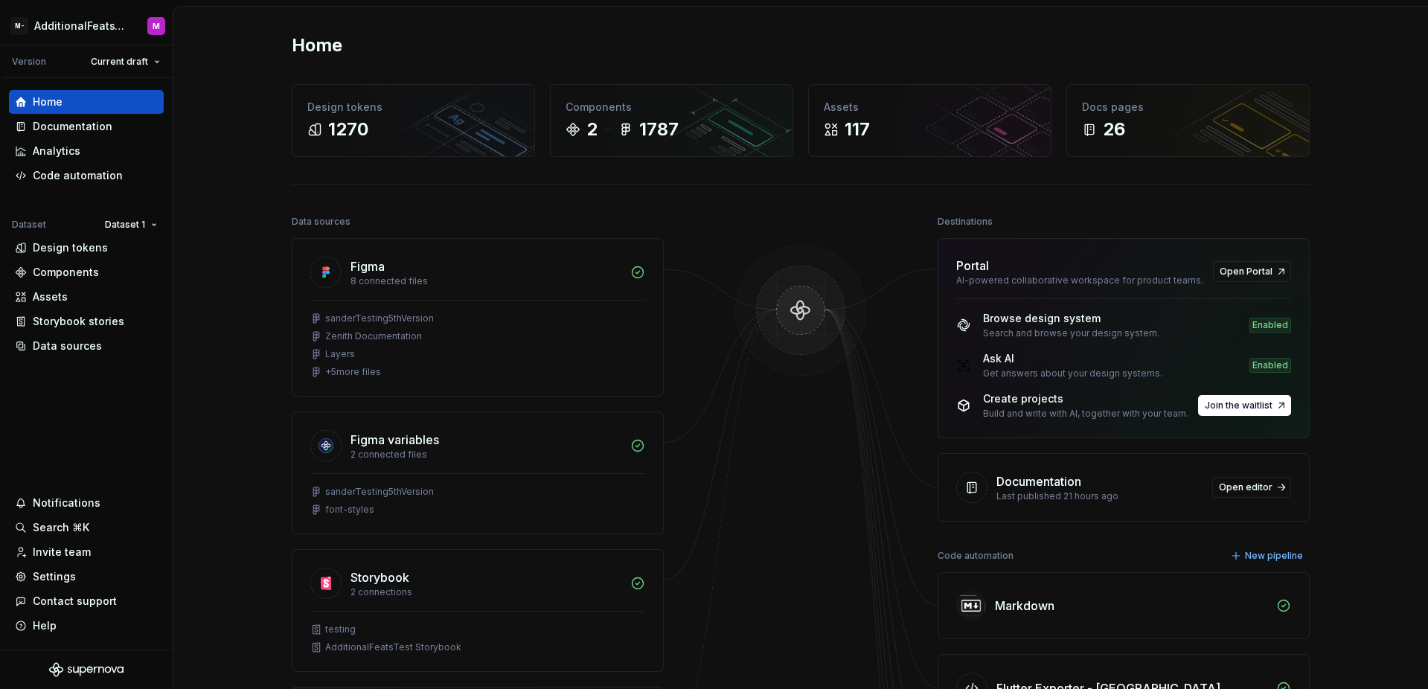 The image size is (1428, 689). I want to click on div: Storybook, so click(380, 578).